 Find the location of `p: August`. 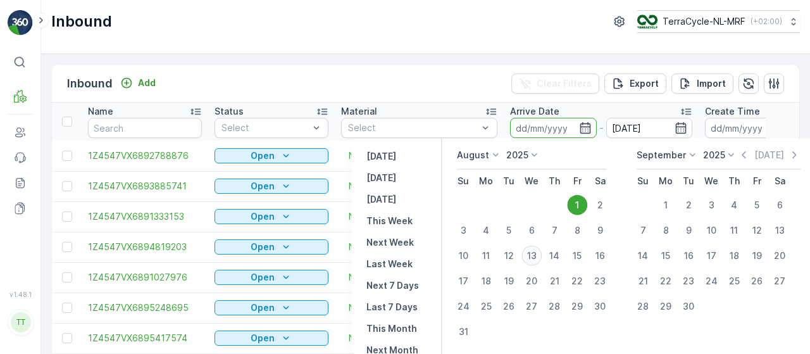

p: August is located at coordinates (473, 155).